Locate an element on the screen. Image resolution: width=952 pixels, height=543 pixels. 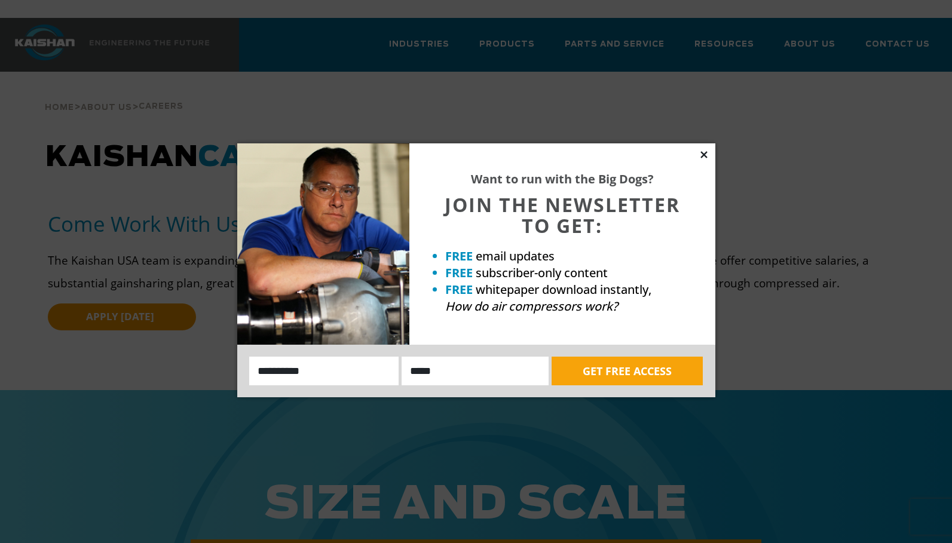
button: GET FREE ACCESS is located at coordinates (627, 371).